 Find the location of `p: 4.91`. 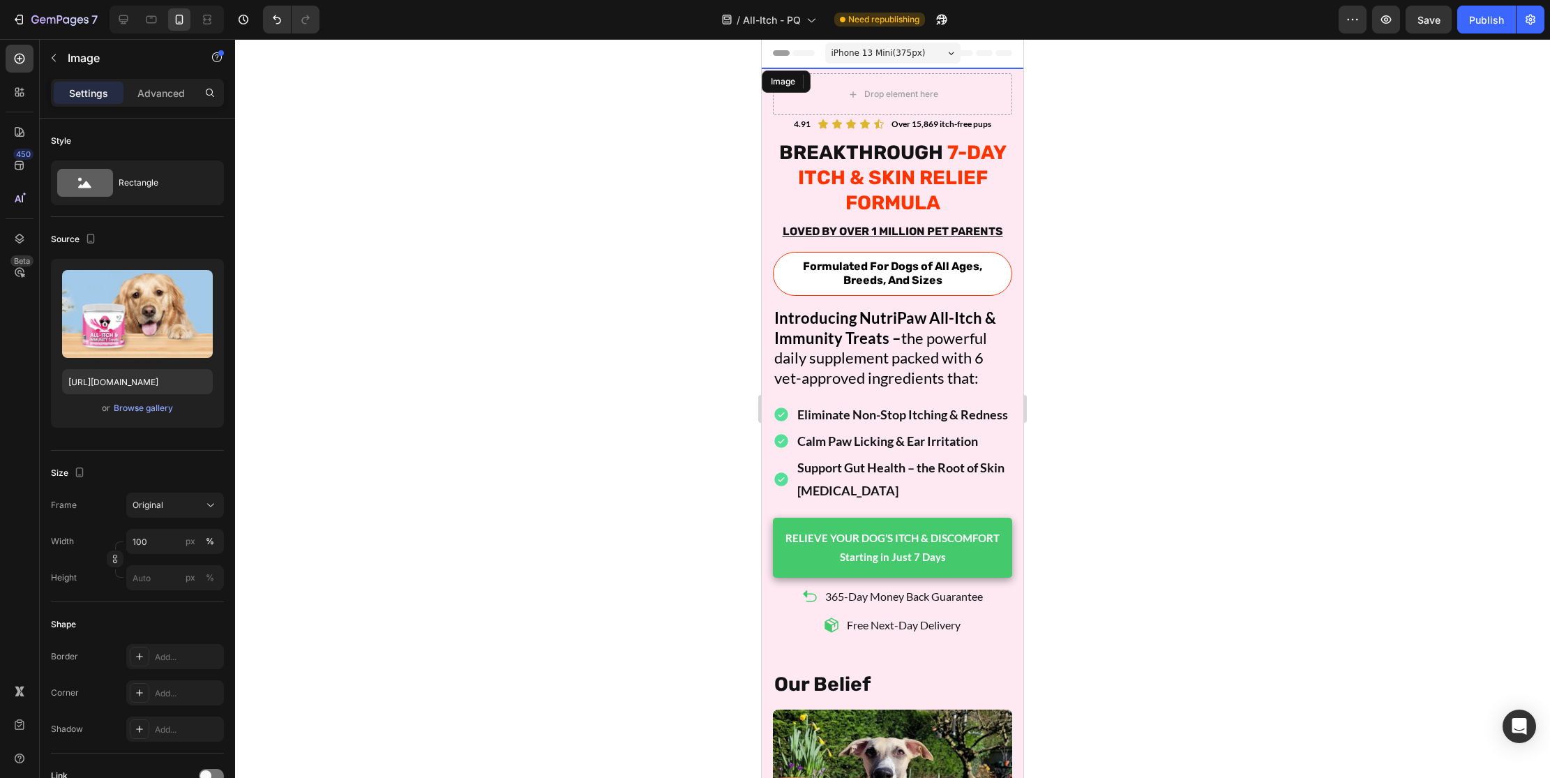

p: 4.91 is located at coordinates (40, 255).